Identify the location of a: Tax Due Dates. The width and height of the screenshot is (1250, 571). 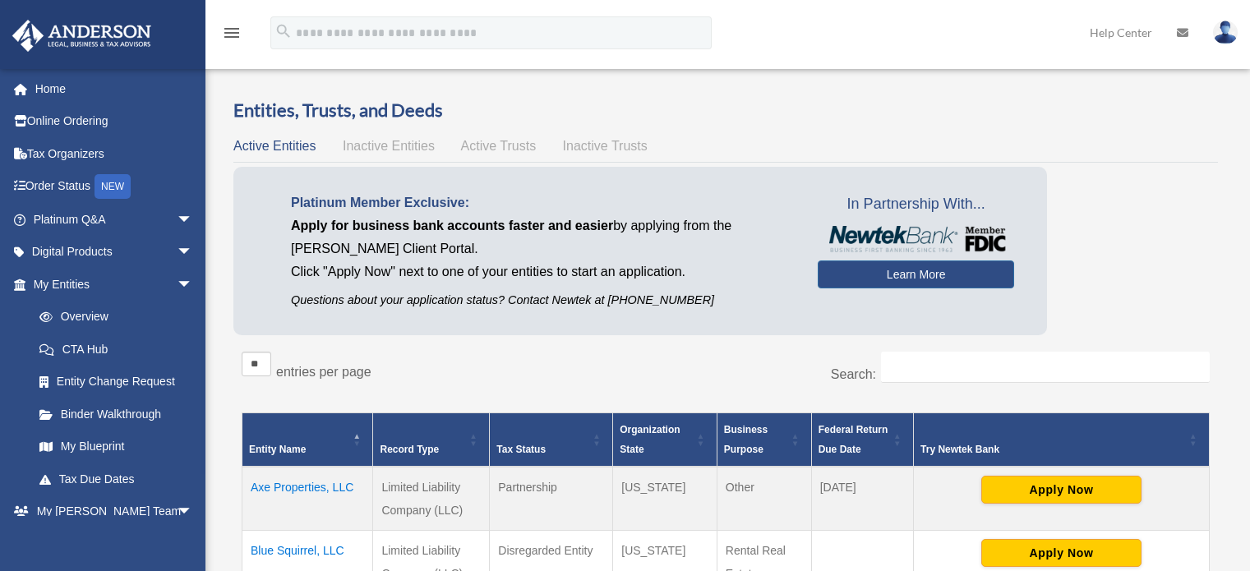
(116, 479).